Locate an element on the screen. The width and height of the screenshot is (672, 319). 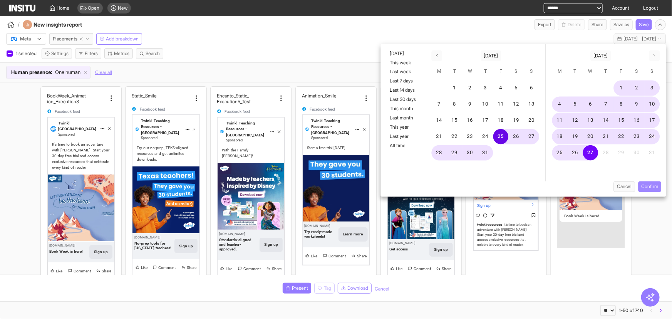
span: Thursday is located at coordinates (606, 72).